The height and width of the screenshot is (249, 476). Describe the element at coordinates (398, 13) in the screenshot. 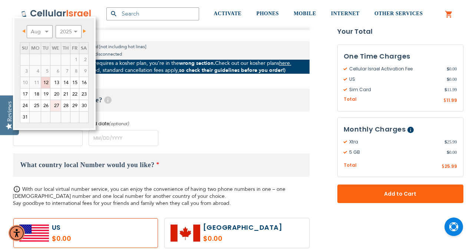

I see `span: OTHER SERVICES` at that location.